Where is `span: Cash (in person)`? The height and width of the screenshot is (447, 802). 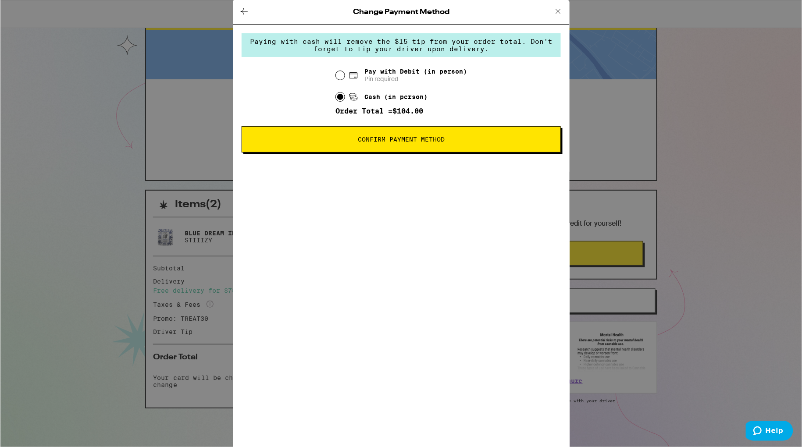
span: Cash (in person) is located at coordinates (396, 97).